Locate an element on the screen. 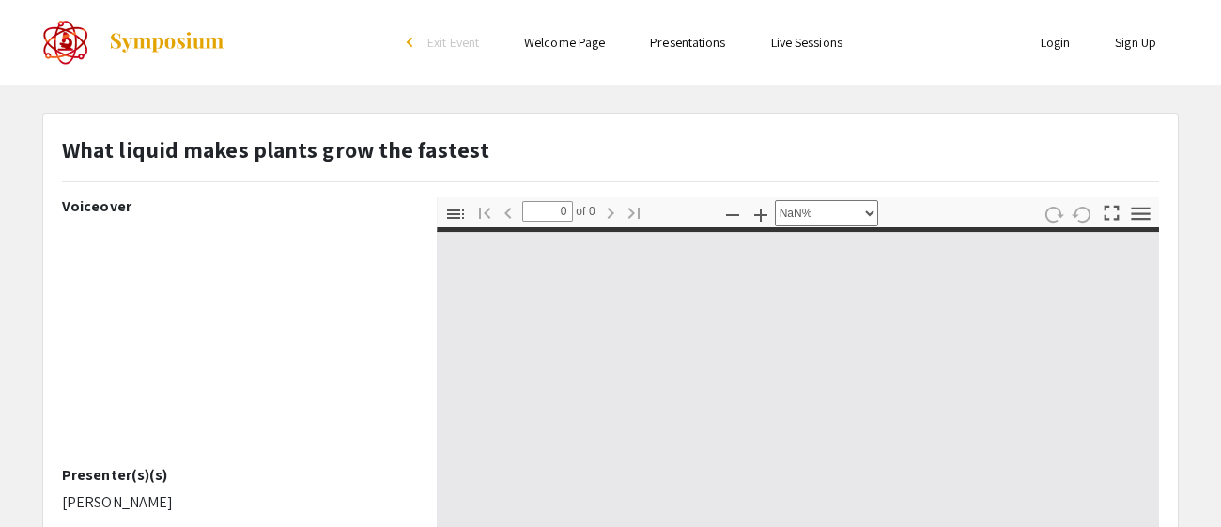 This screenshot has width=1221, height=527. a: Presentations is located at coordinates (688, 42).